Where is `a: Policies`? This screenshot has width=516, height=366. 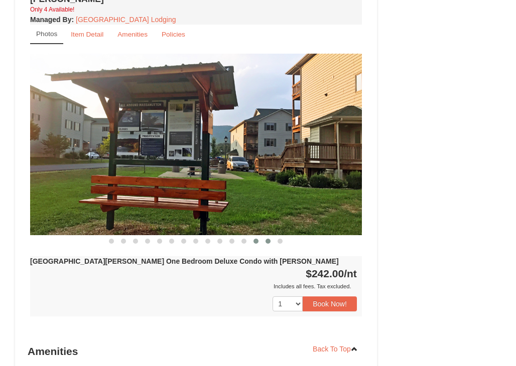
a: Policies is located at coordinates (173, 34).